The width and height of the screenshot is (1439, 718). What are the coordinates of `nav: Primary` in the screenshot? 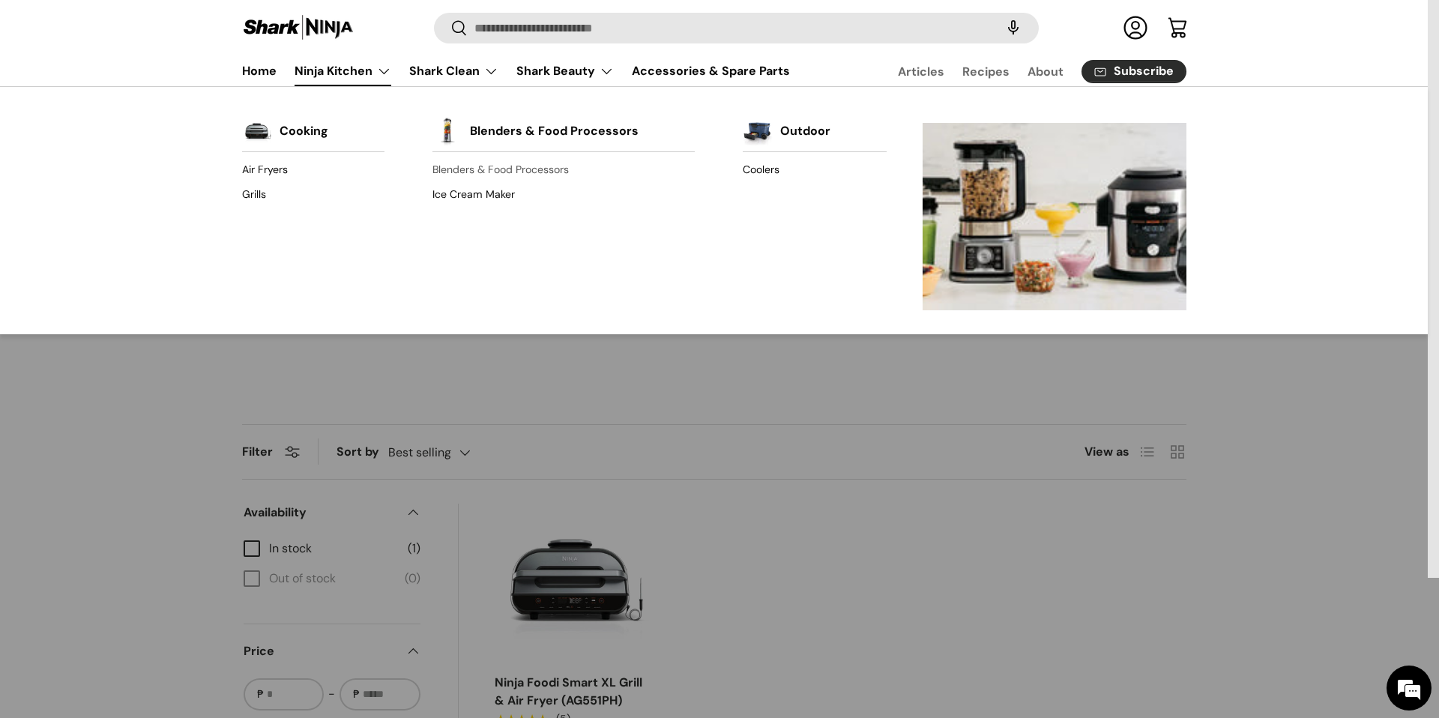 It's located at (516, 71).